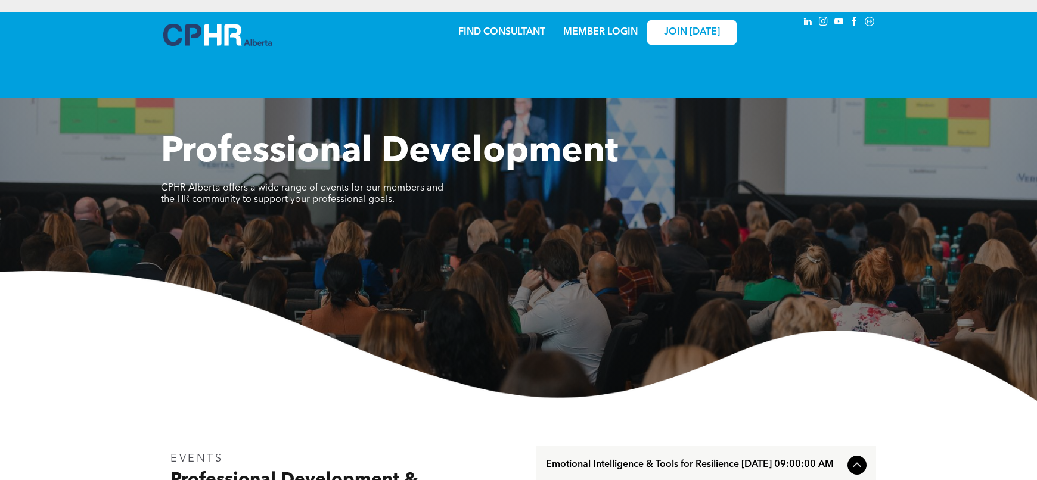 The image size is (1037, 480). Describe the element at coordinates (823, 23) in the screenshot. I see `a: instagram` at that location.